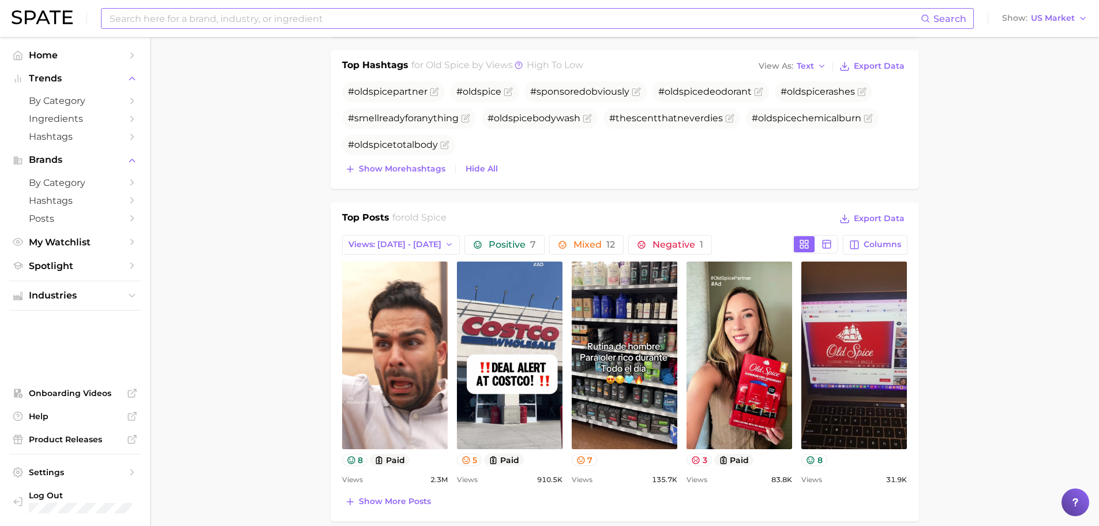 Image resolution: width=1099 pixels, height=526 pixels. I want to click on span: Positive, so click(512, 245).